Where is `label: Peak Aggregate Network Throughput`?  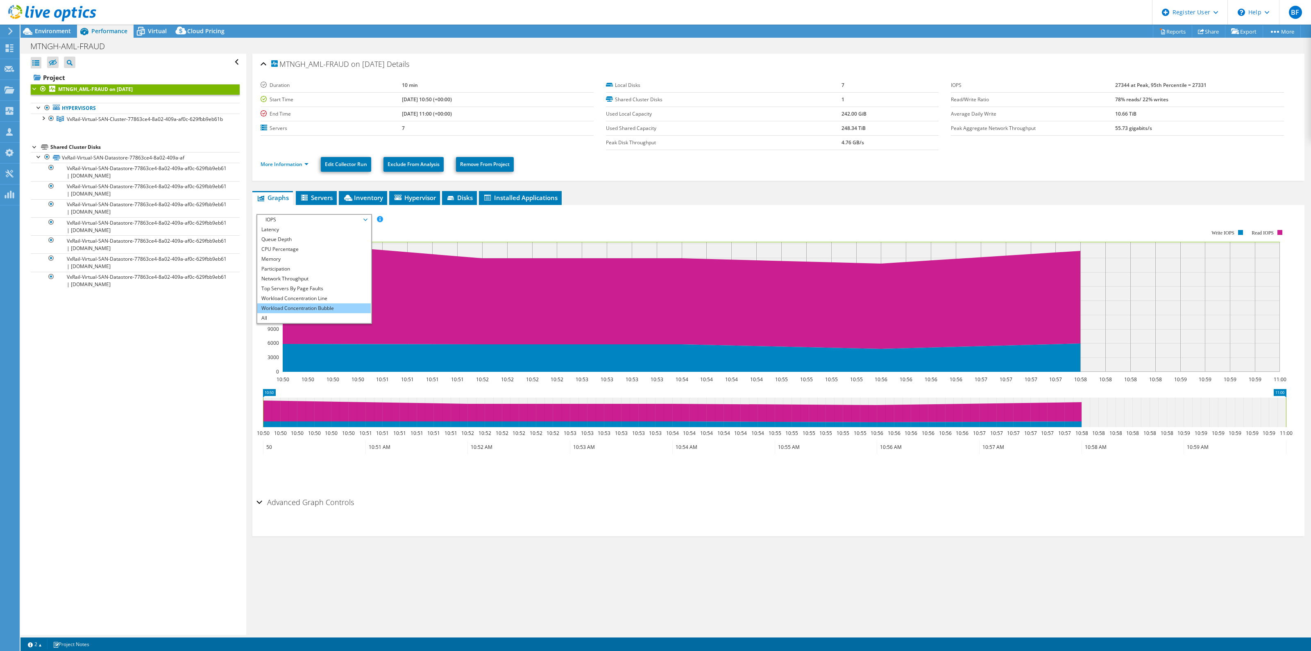
label: Peak Aggregate Network Throughput is located at coordinates (1033, 128).